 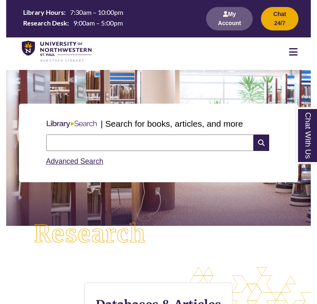 I want to click on a: My Account, so click(x=229, y=23).